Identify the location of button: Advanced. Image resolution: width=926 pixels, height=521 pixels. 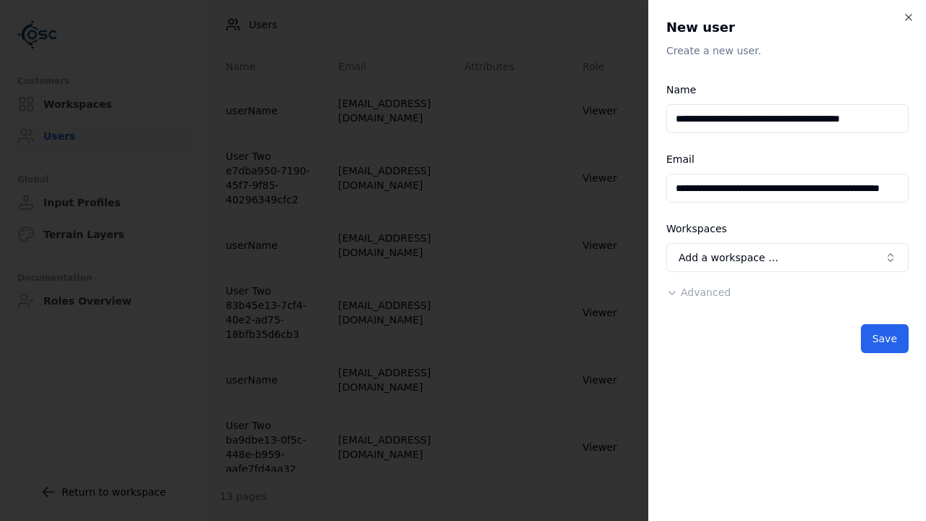
(698, 292).